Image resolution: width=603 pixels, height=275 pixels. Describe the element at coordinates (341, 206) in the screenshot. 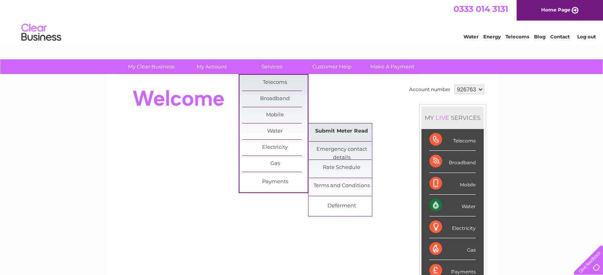

I see `a: Deferment` at that location.